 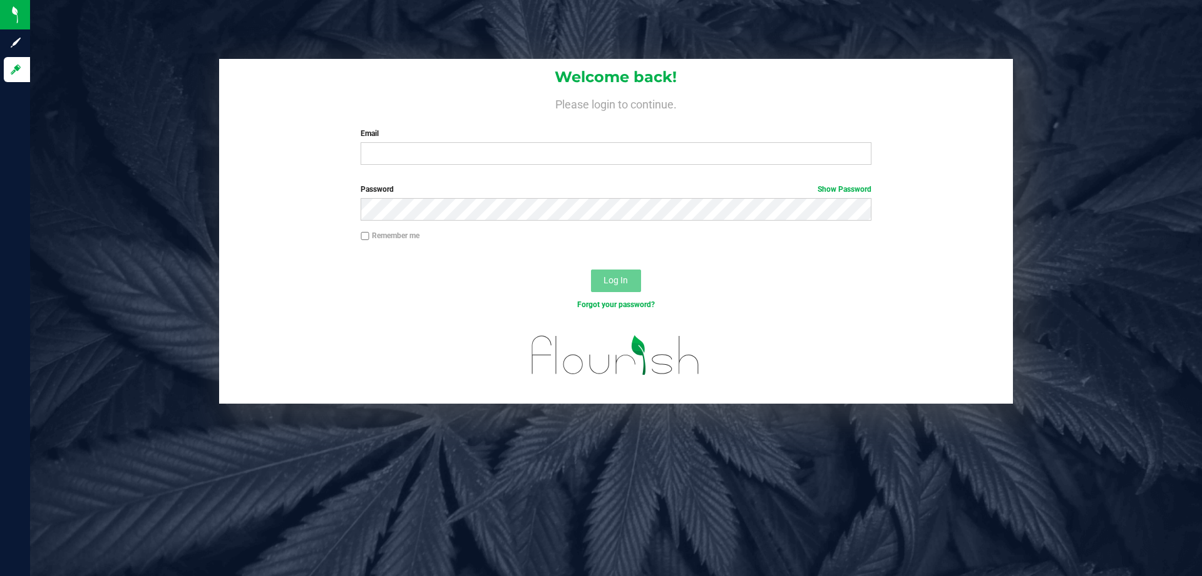 What do you see at coordinates (616, 281) in the screenshot?
I see `button: Log In` at bounding box center [616, 281].